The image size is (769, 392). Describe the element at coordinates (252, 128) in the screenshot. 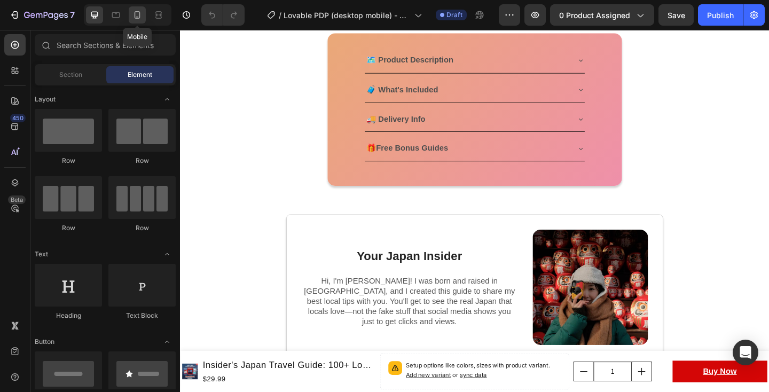

I see `strong: Free Bonus Guides` at that location.